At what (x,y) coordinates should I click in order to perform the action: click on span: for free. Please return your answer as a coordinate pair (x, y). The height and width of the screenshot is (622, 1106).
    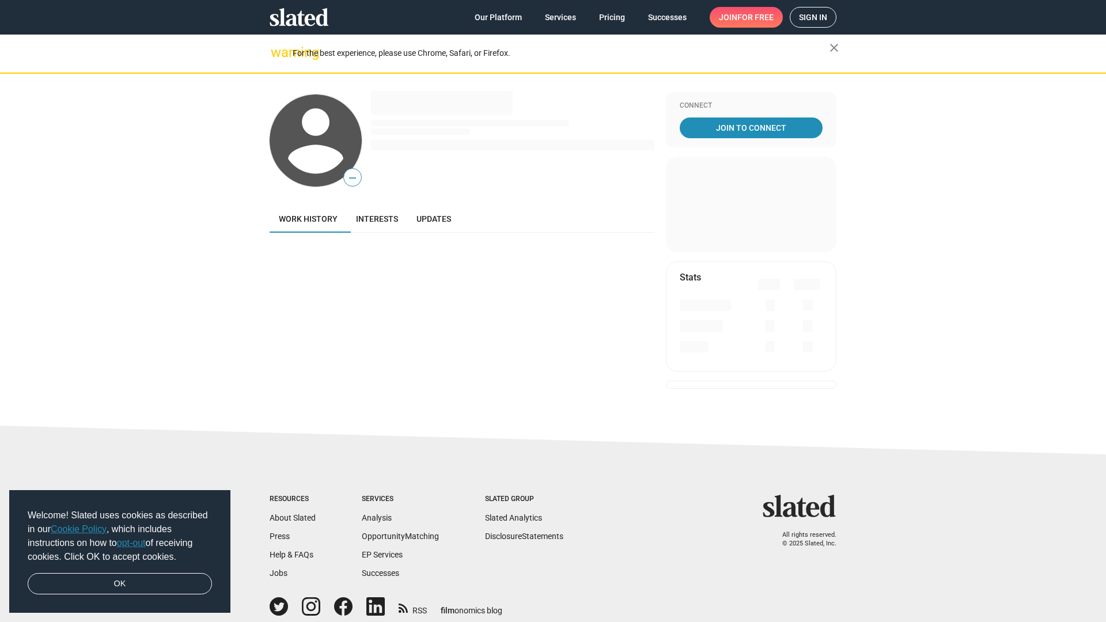
    Looking at the image, I should click on (755, 17).